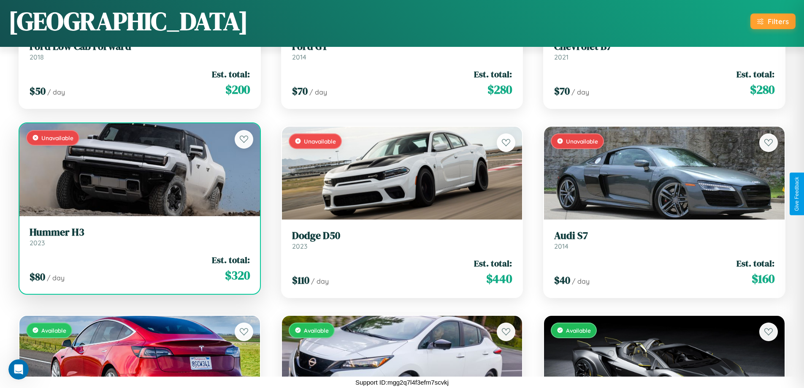 The image size is (804, 388). Describe the element at coordinates (37, 57) in the screenshot. I see `span: 2018` at that location.